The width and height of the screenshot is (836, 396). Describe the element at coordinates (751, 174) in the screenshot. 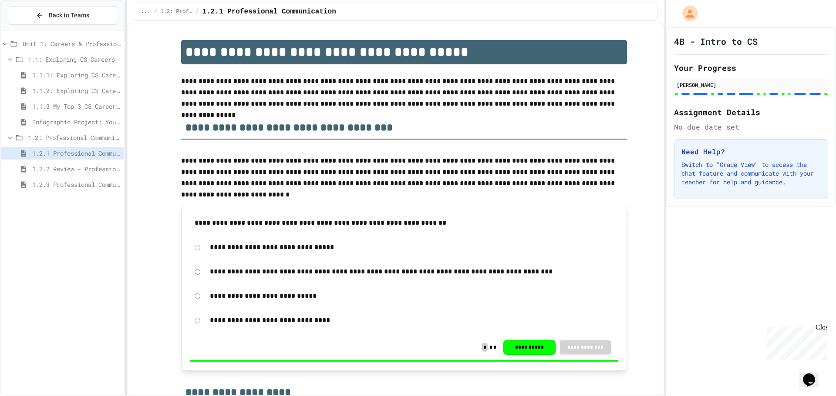

I see `p: Switch to "Grade View" to access the chat feature and communicate with your teacher for help and ...` at that location.